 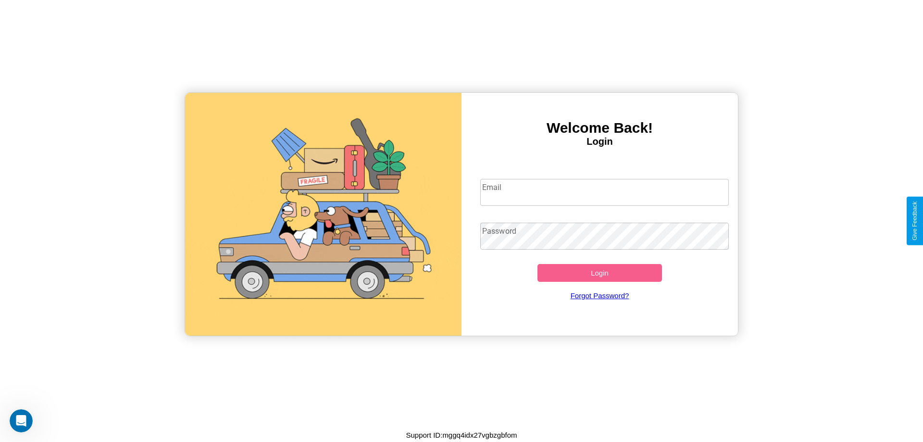 What do you see at coordinates (323, 214) in the screenshot?
I see `img: gif` at bounding box center [323, 214].